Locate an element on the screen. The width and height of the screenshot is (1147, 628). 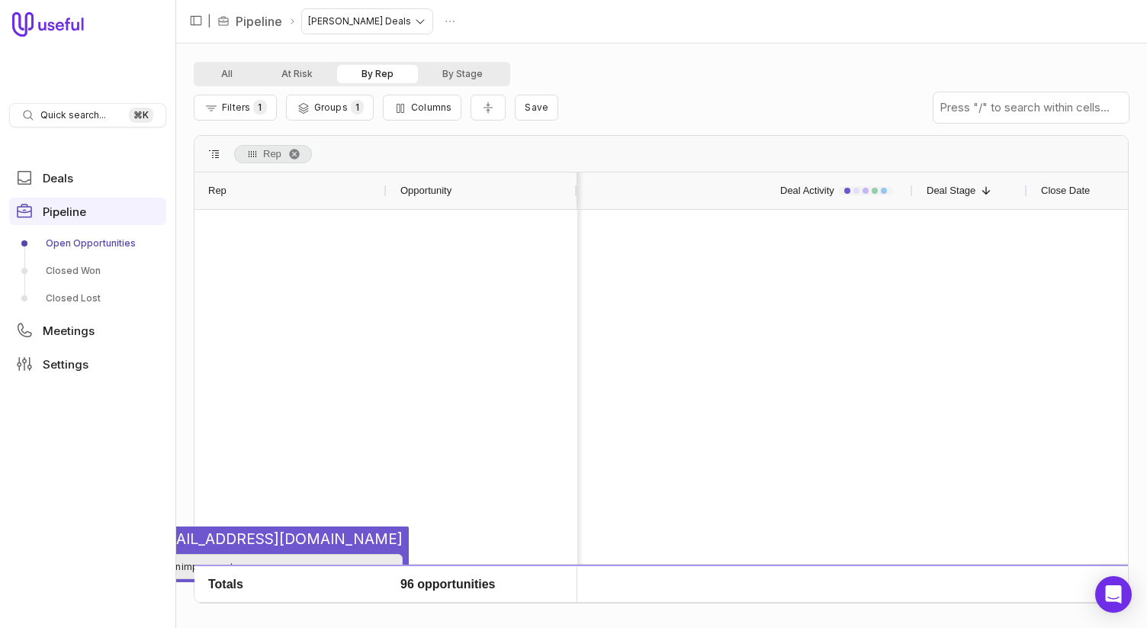
kbd: ⌘ K is located at coordinates (141, 115).